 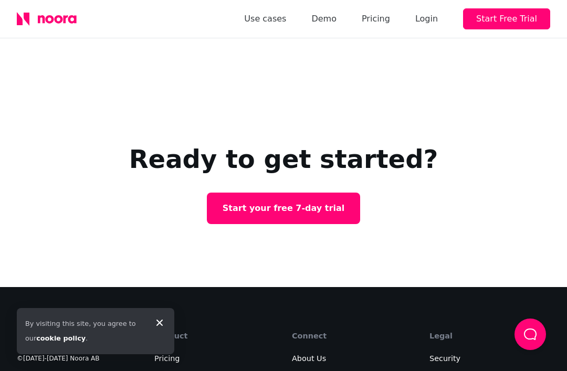 What do you see at coordinates (85, 331) in the screenshot?
I see `div: By visiting this site, you agree to our .` at bounding box center [85, 331].